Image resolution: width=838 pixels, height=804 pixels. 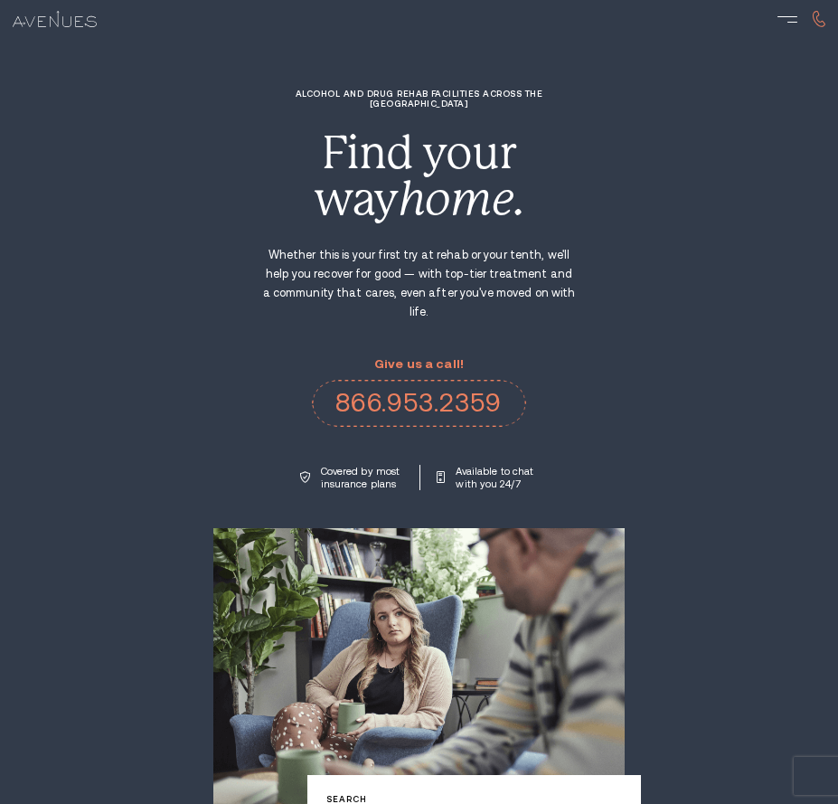 What do you see at coordinates (419, 403) in the screenshot?
I see `a: 866.953.2359` at bounding box center [419, 403].